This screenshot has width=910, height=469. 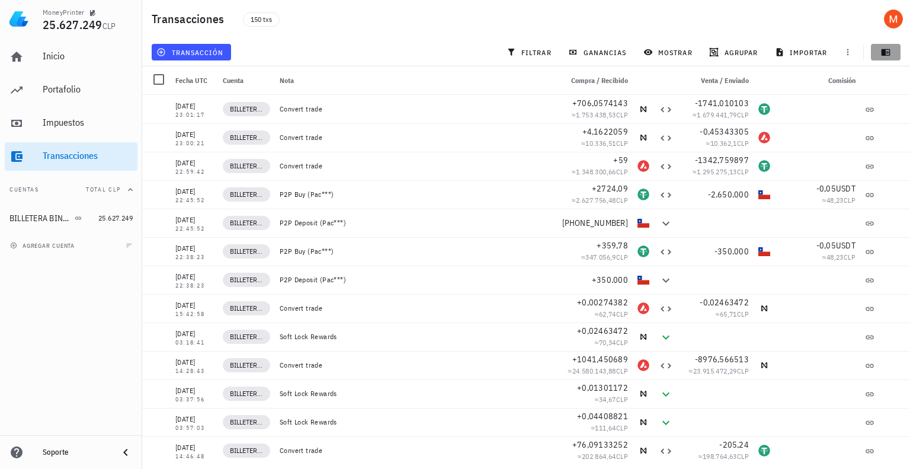 What do you see at coordinates (735, 52) in the screenshot?
I see `button: agrupar` at bounding box center [735, 52].